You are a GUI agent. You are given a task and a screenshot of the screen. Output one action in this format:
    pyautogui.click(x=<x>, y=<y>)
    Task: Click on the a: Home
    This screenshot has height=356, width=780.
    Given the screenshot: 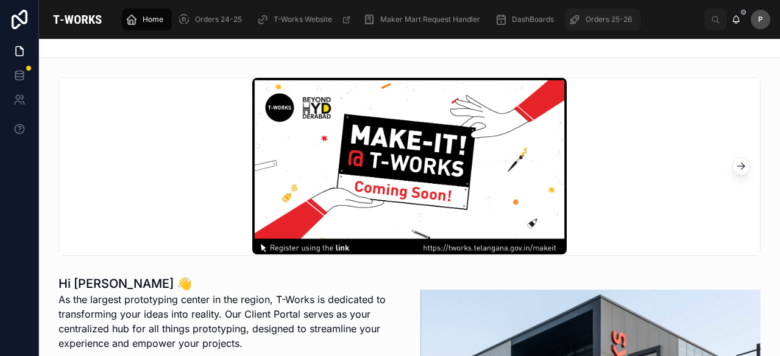 What is the action you would take?
    pyautogui.click(x=147, y=19)
    